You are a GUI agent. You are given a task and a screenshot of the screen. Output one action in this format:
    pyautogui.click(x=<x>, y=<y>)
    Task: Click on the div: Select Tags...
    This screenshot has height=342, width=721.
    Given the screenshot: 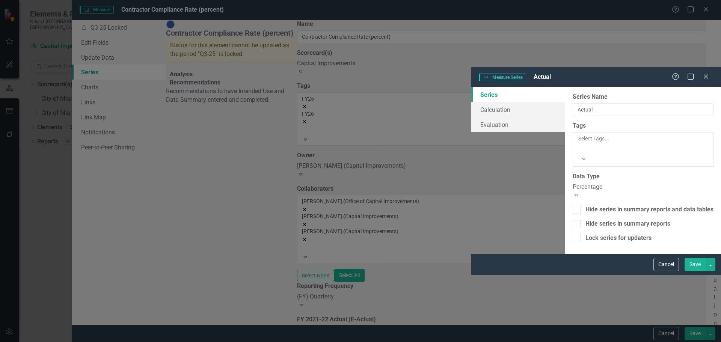 What is the action you would take?
    pyautogui.click(x=643, y=139)
    